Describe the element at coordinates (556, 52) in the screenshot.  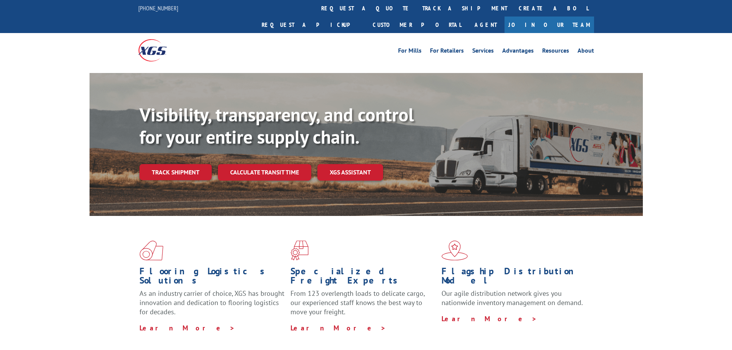
I see `a: Resources` at that location.